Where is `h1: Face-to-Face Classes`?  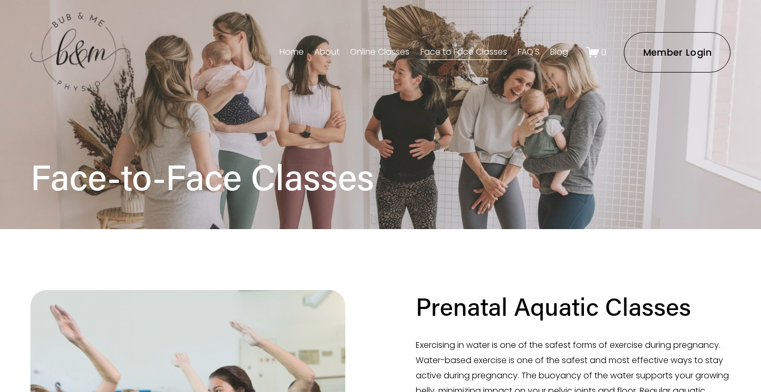 h1: Face-to-Face Classes is located at coordinates (206, 177).